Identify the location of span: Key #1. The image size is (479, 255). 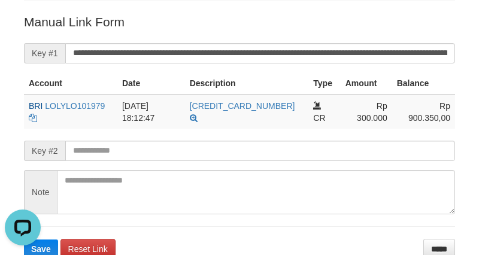
(44, 53).